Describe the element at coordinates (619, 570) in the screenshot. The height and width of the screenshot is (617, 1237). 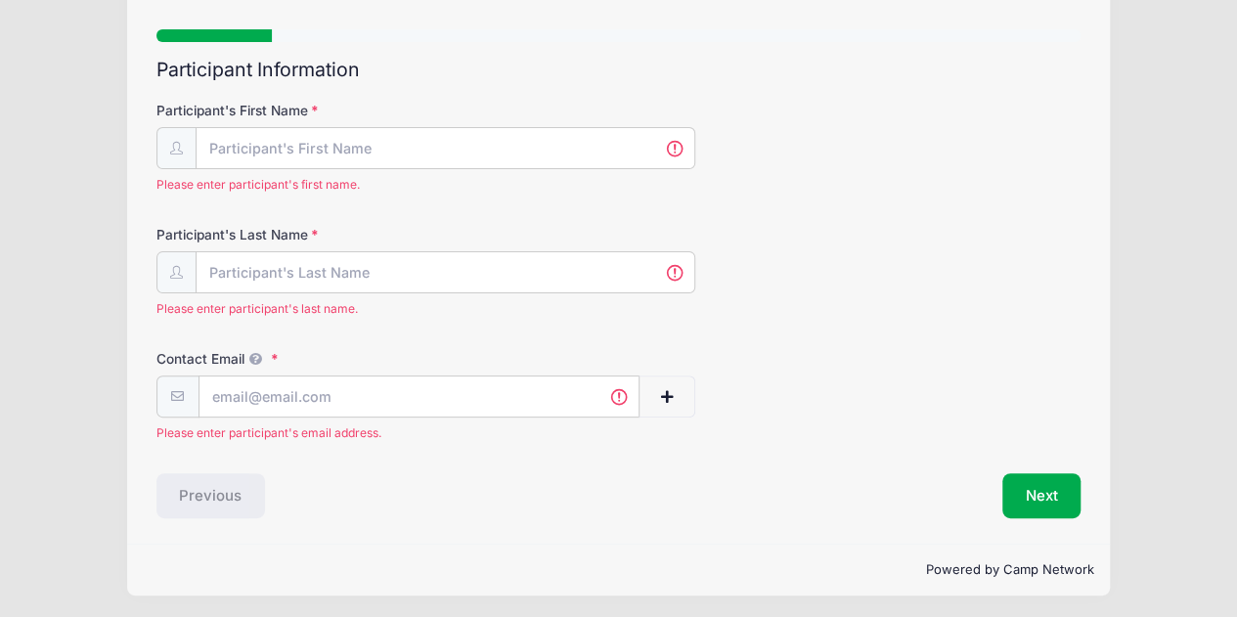
I see `p: Powered by Camp Network` at that location.